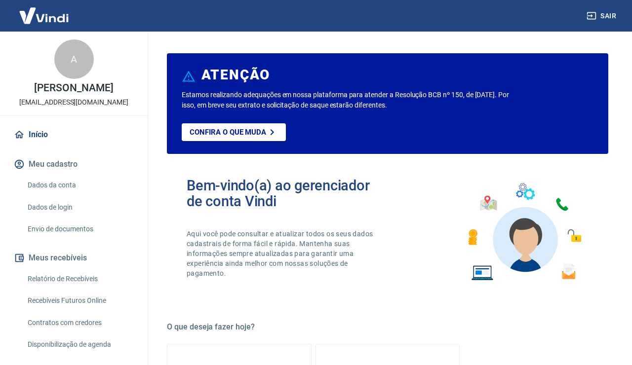 This screenshot has width=632, height=365. What do you see at coordinates (79, 185) in the screenshot?
I see `a: Dados da conta` at bounding box center [79, 185].